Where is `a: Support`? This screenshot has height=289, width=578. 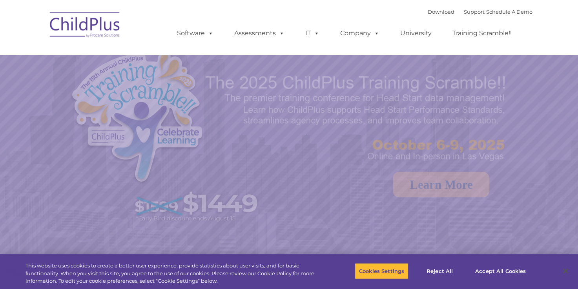
a: Support is located at coordinates (474, 12).